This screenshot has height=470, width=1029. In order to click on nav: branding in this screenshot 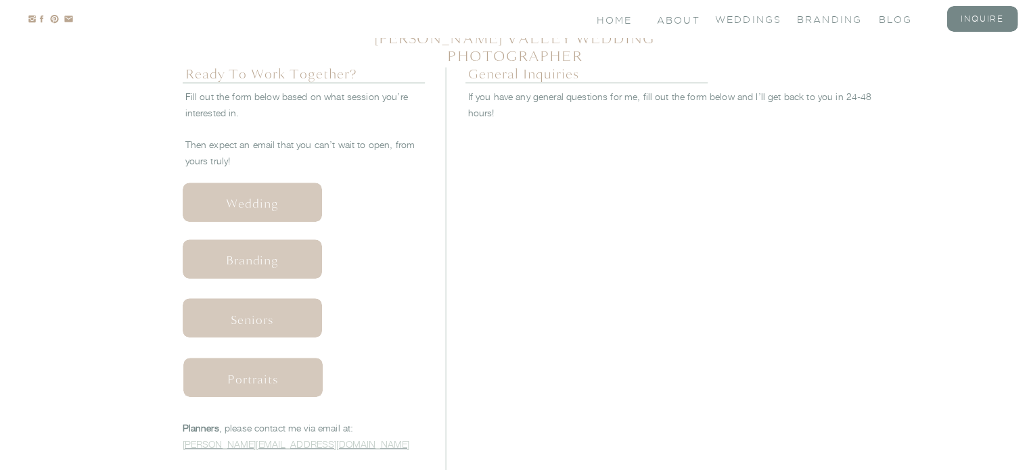, I will do `click(824, 18)`.